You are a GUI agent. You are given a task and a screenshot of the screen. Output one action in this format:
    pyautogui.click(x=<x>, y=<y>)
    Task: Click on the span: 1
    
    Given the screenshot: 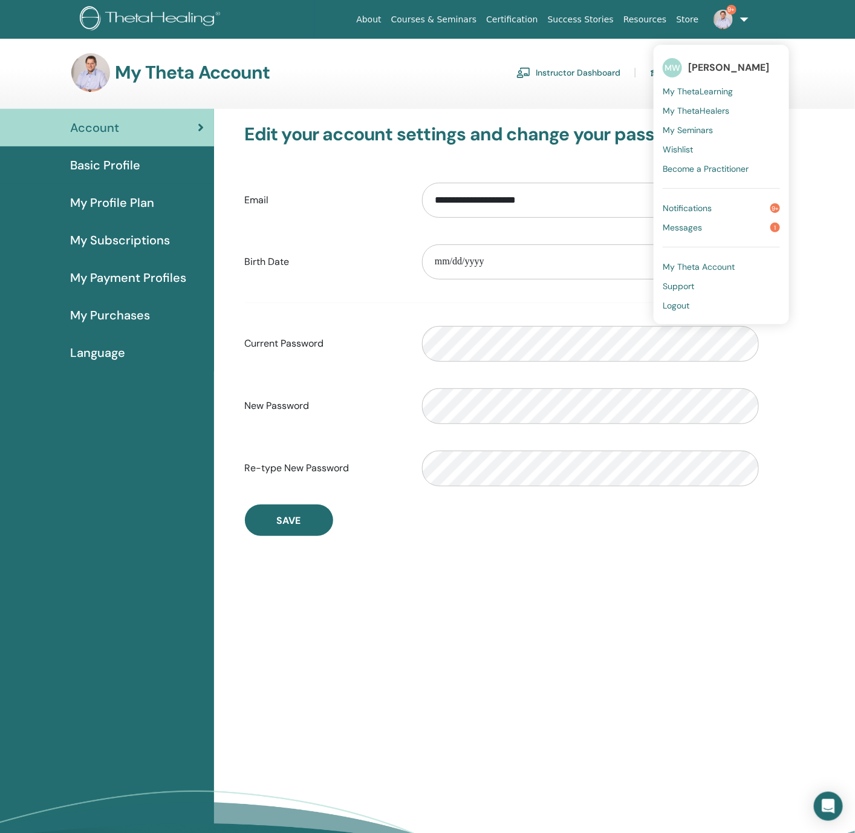 What is the action you would take?
    pyautogui.click(x=775, y=227)
    